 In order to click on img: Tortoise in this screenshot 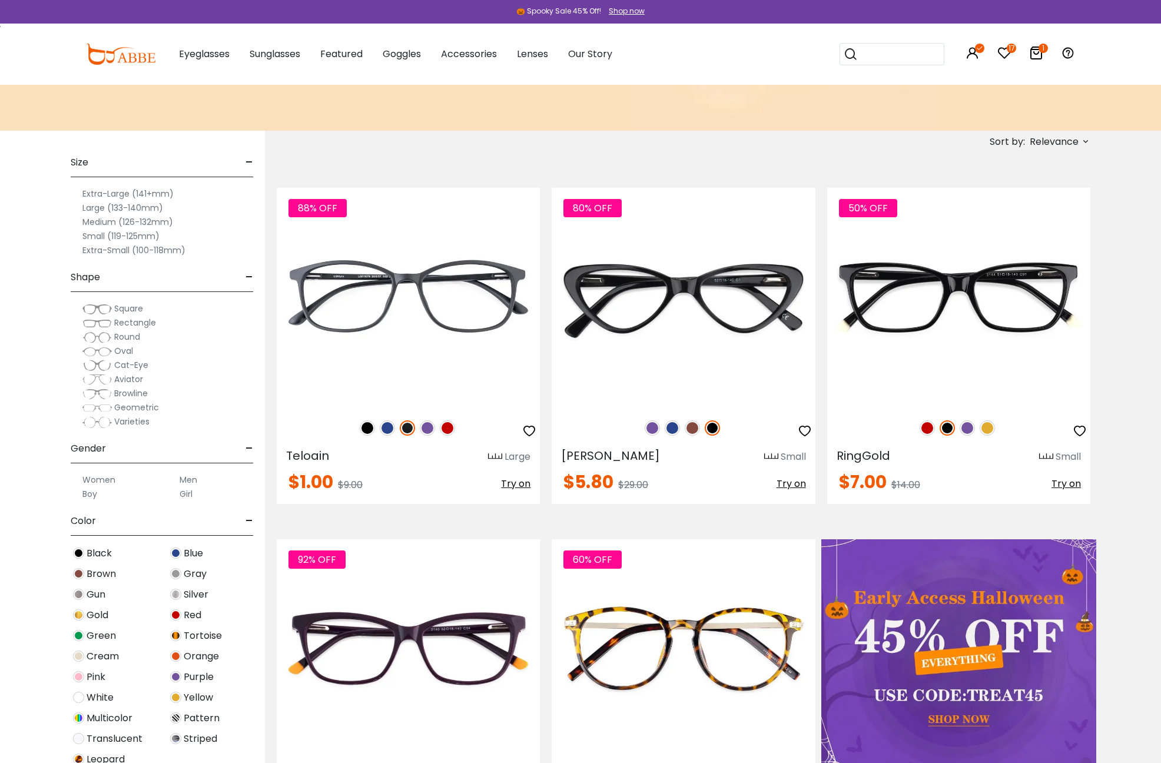, I will do `click(175, 635)`.